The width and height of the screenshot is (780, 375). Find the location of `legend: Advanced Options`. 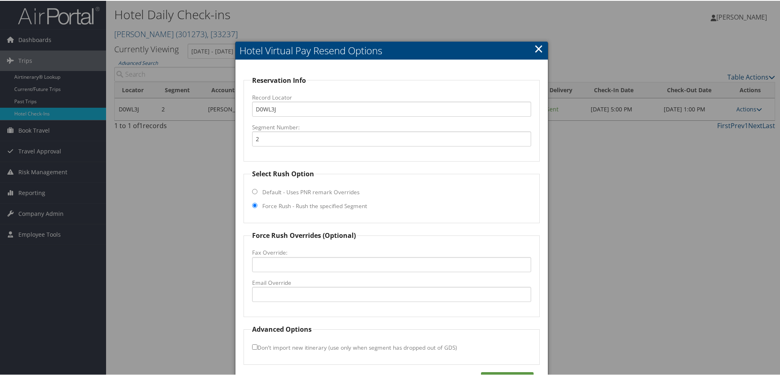

legend: Advanced Options is located at coordinates (282, 328).